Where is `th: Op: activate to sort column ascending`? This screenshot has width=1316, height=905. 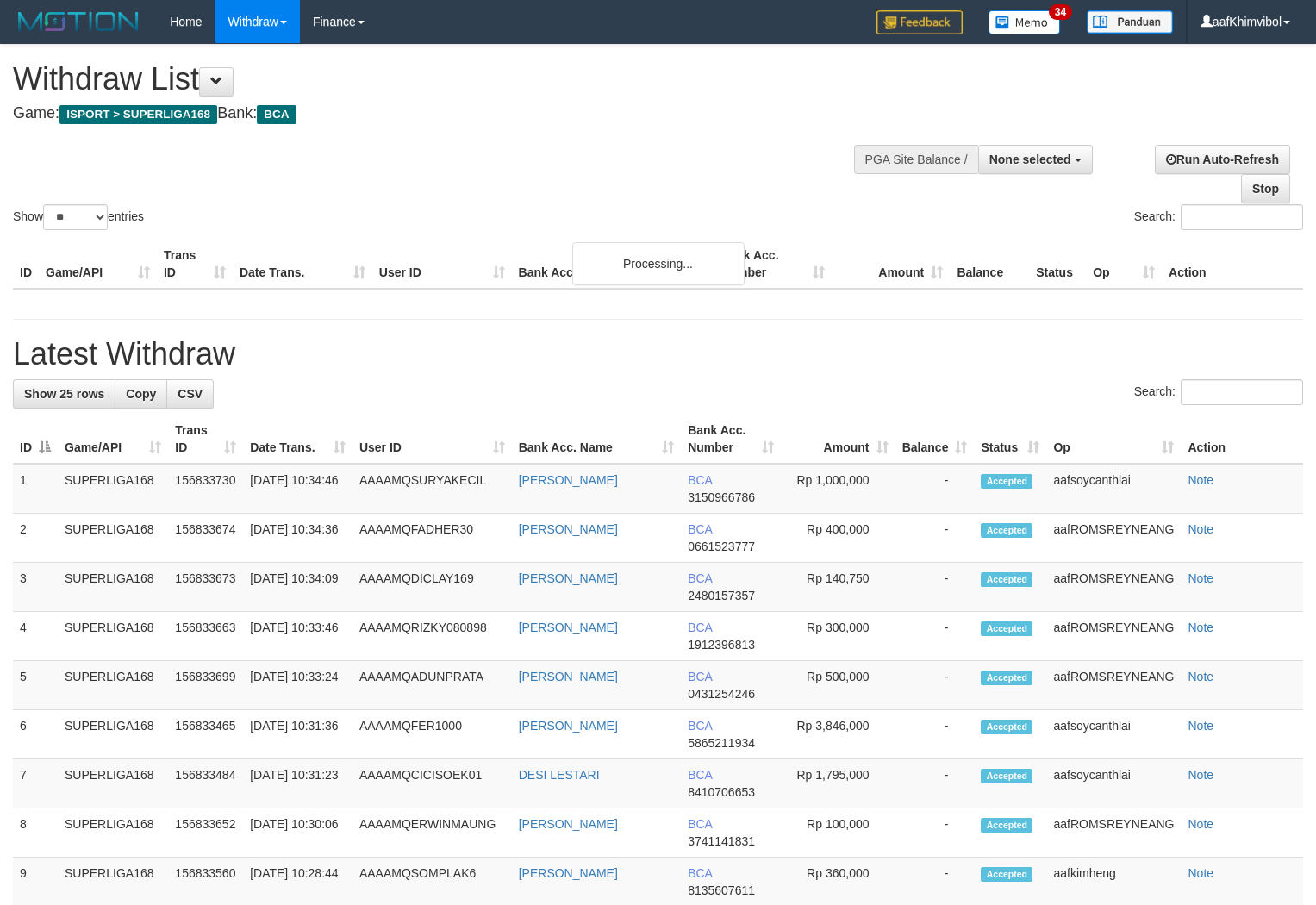
th: Op: activate to sort column ascending is located at coordinates (1114, 439).